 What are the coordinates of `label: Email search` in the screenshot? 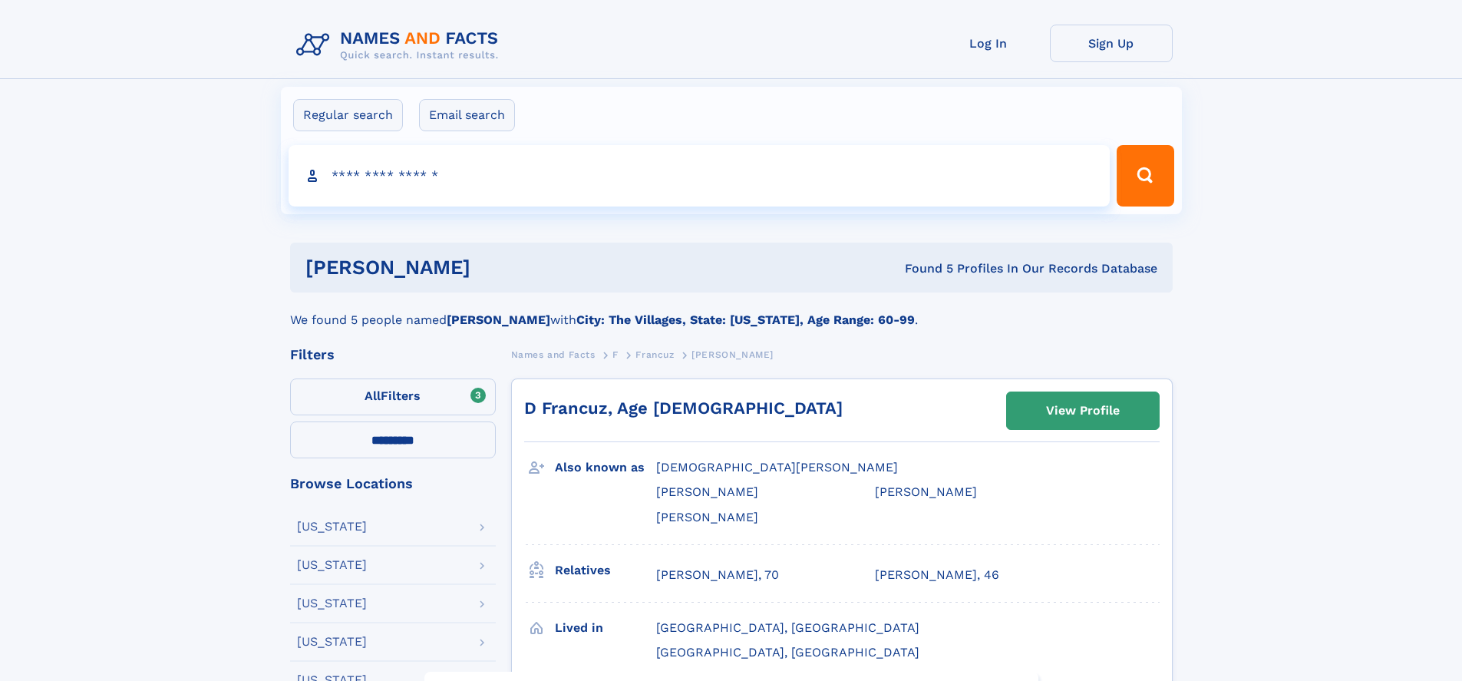 It's located at (467, 115).